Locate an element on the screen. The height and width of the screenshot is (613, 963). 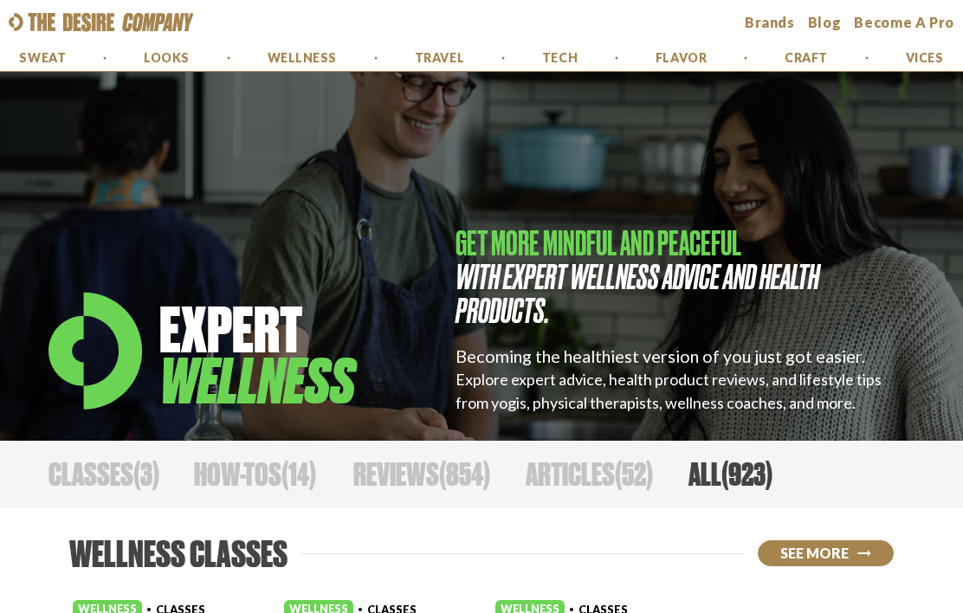
a: Tech is located at coordinates (560, 58).